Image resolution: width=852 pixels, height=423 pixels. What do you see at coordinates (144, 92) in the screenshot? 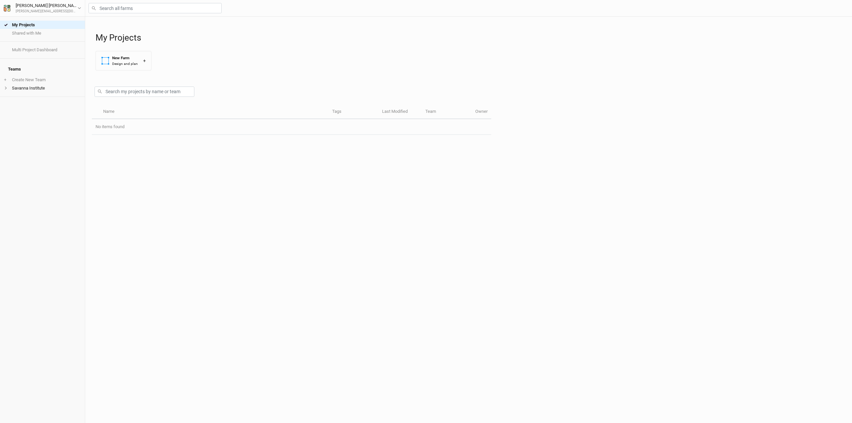
I see `input: Search my projects by name or team` at bounding box center [144, 92].